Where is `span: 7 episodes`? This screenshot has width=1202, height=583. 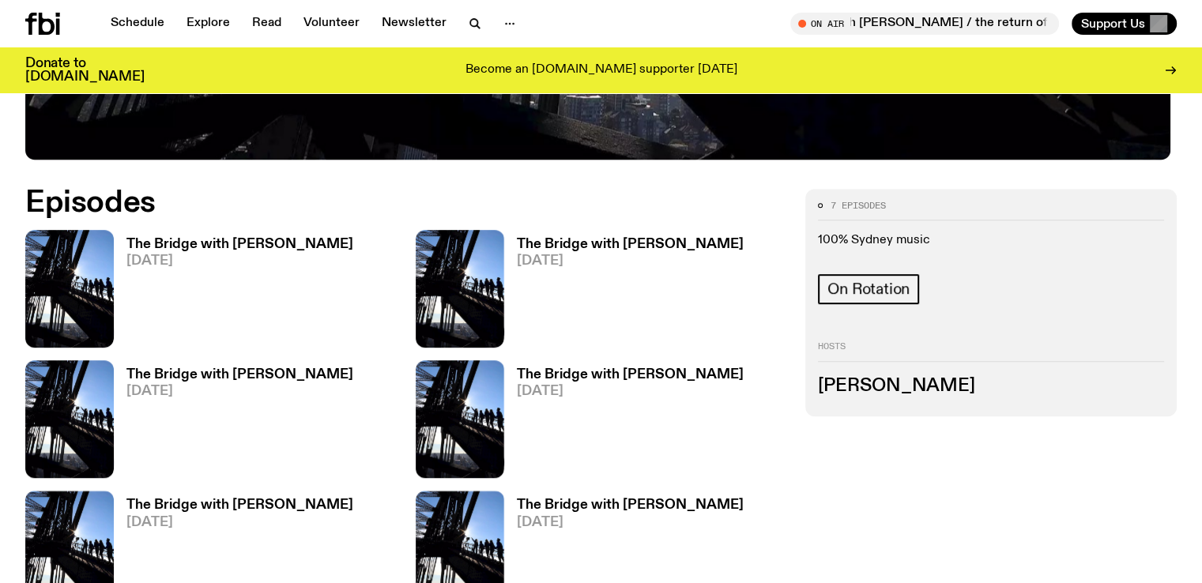
span: 7 episodes is located at coordinates (859, 206).